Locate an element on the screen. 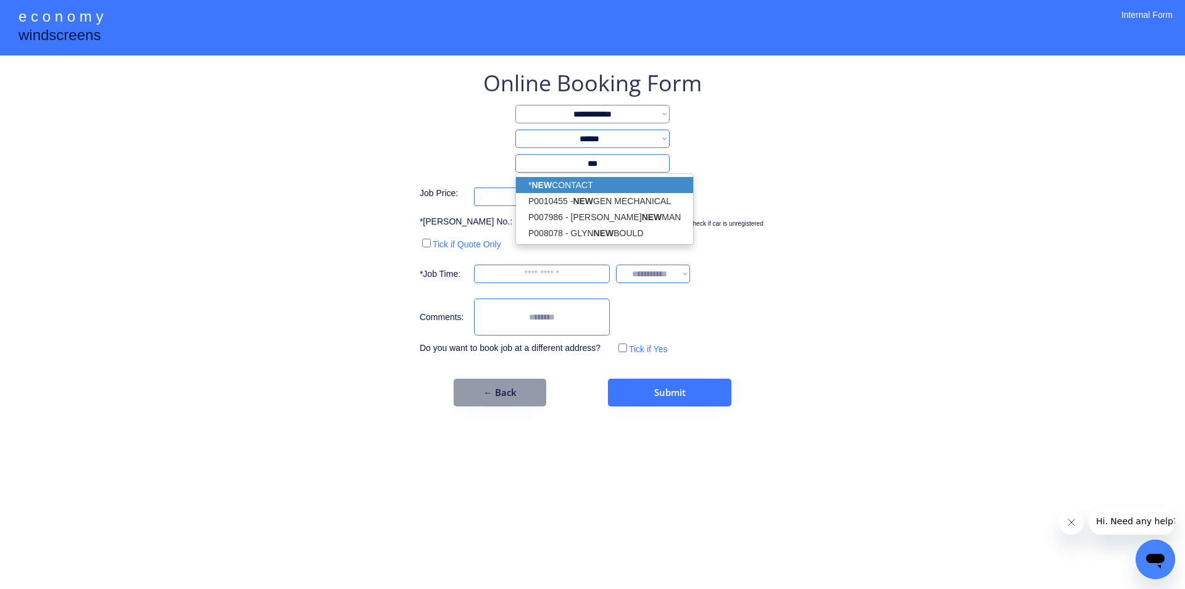 The height and width of the screenshot is (589, 1185). div: Online Booking Form is located at coordinates (592, 83).